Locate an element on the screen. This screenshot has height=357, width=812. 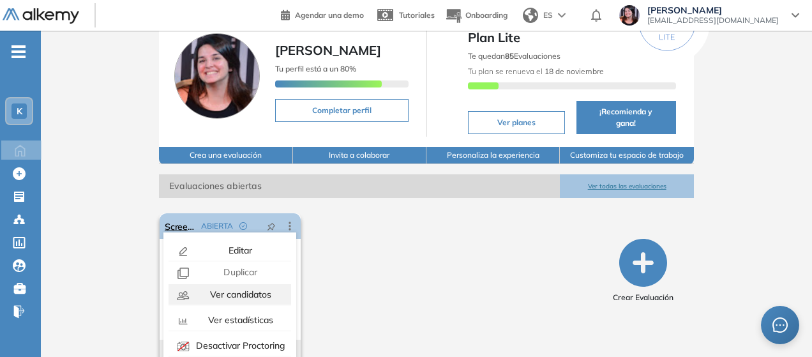
button: Ver planes is located at coordinates (517, 123).